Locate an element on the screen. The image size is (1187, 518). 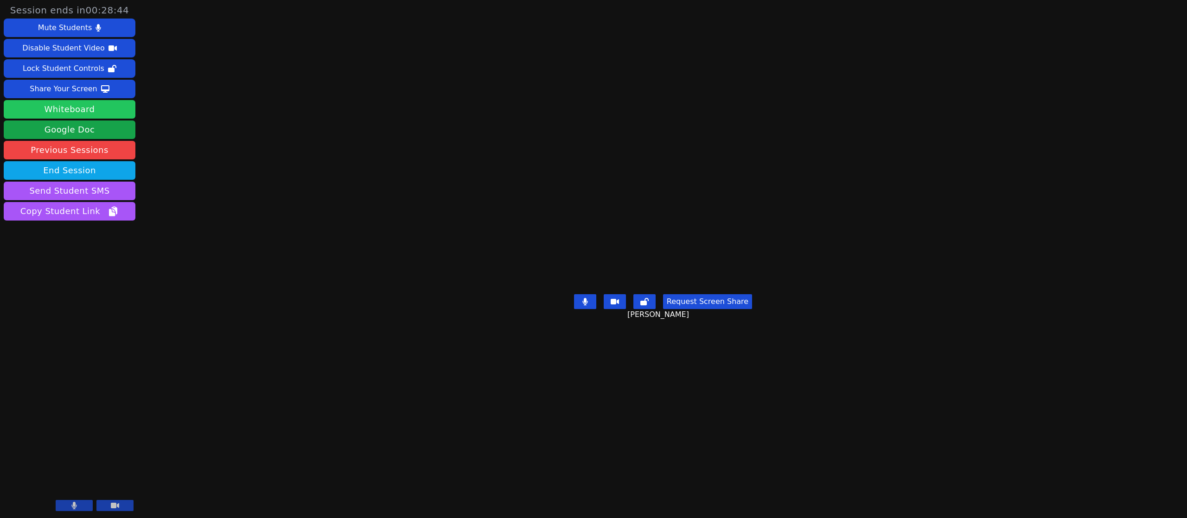
button: Whiteboard is located at coordinates (70, 109).